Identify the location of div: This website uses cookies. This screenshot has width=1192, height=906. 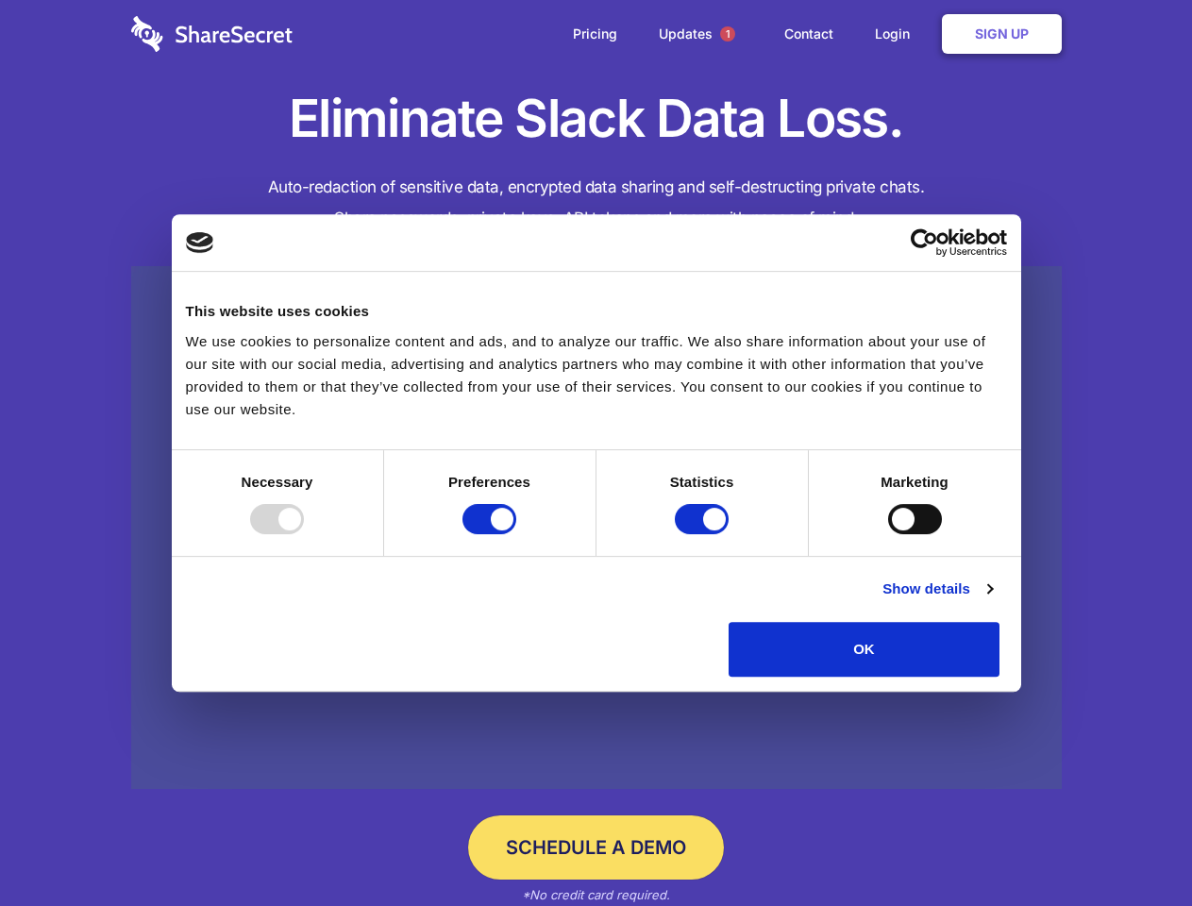
(597, 312).